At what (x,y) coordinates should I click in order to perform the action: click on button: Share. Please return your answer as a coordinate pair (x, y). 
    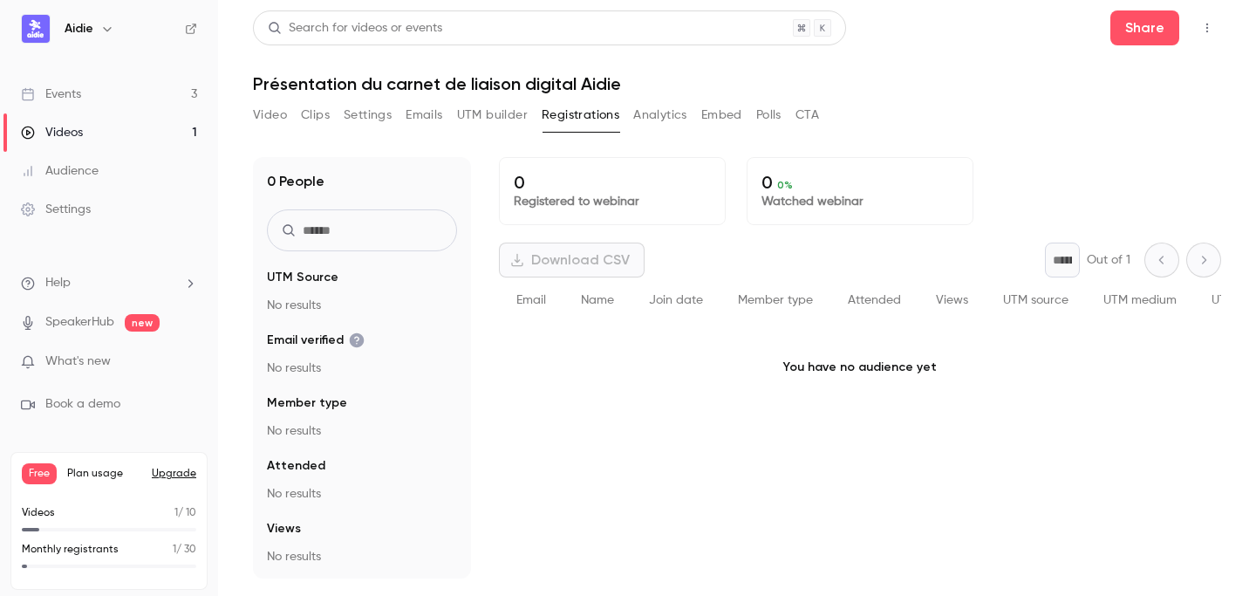
    Looking at the image, I should click on (1144, 28).